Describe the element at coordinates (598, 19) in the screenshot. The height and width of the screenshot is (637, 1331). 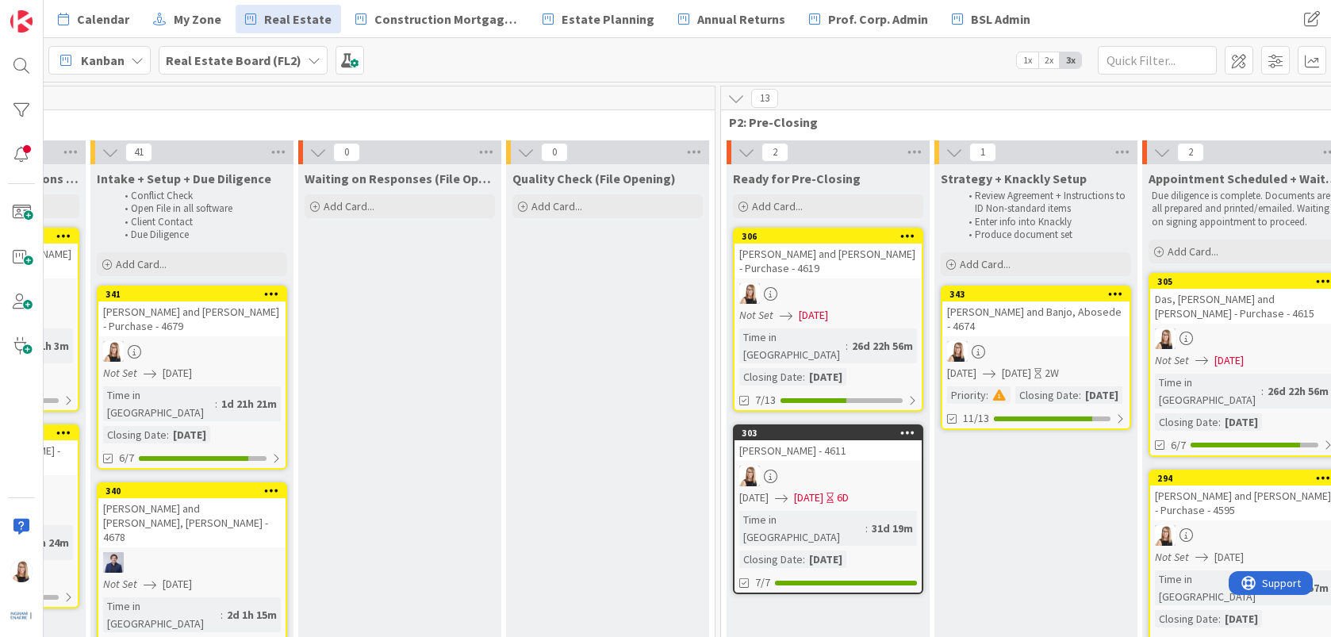
I see `a: Estate Planning` at that location.